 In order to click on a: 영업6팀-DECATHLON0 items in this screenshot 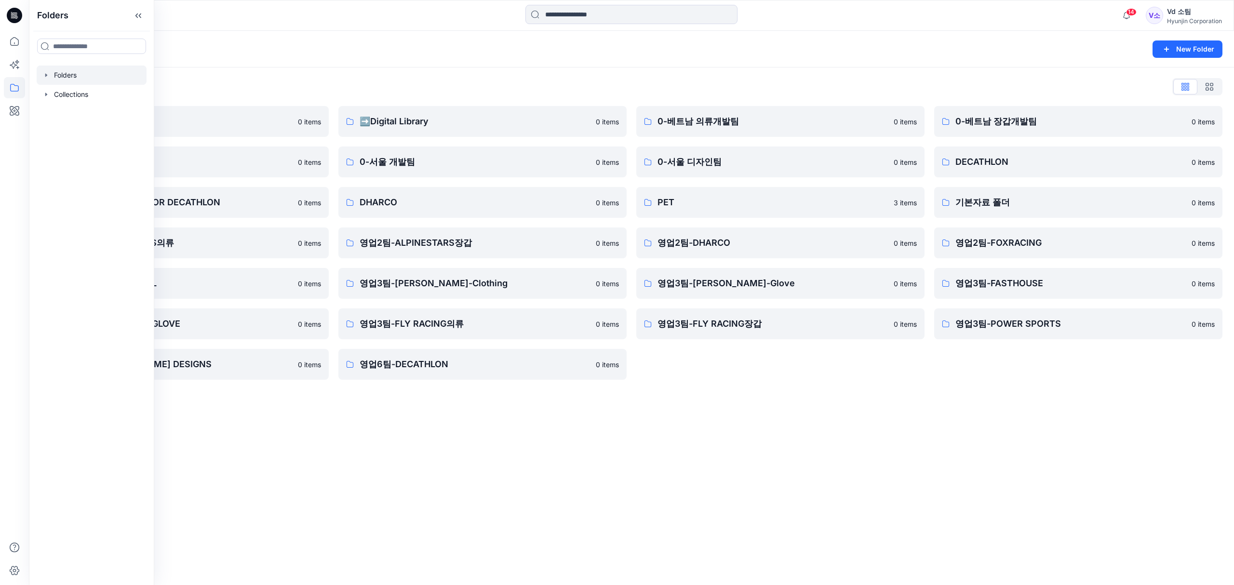, I will do `click(482, 364)`.